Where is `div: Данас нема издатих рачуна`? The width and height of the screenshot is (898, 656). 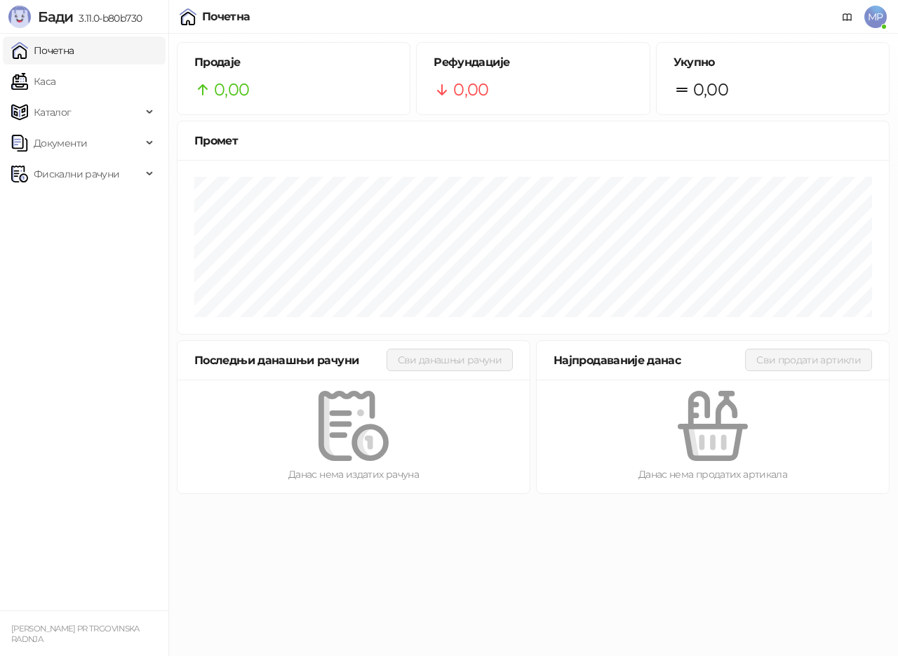
div: Данас нема издатих рачуна is located at coordinates (354, 474).